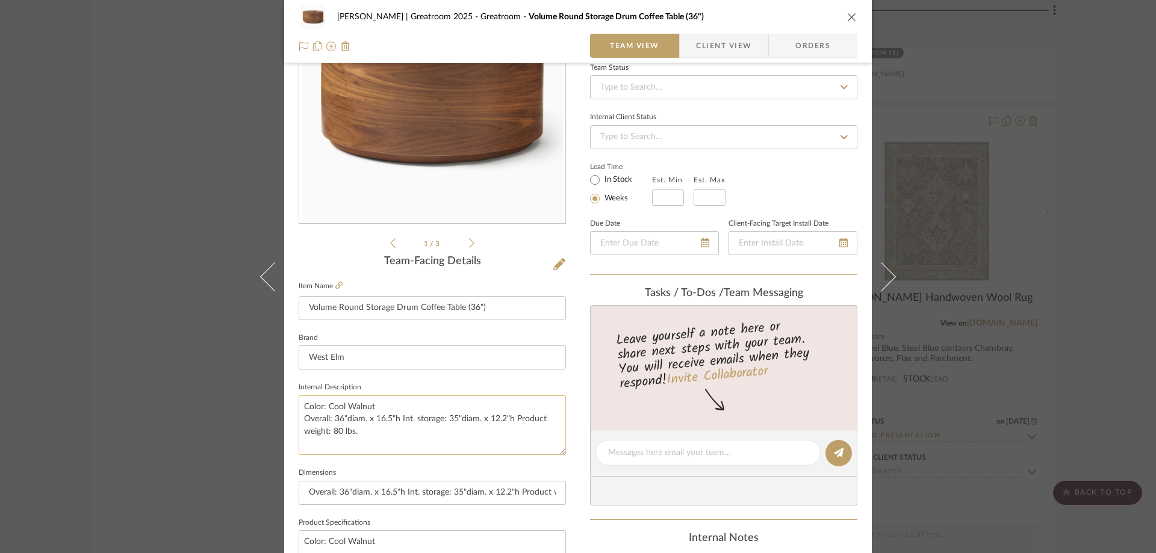 Image resolution: width=1156 pixels, height=553 pixels. I want to click on label: Weeks, so click(614, 199).